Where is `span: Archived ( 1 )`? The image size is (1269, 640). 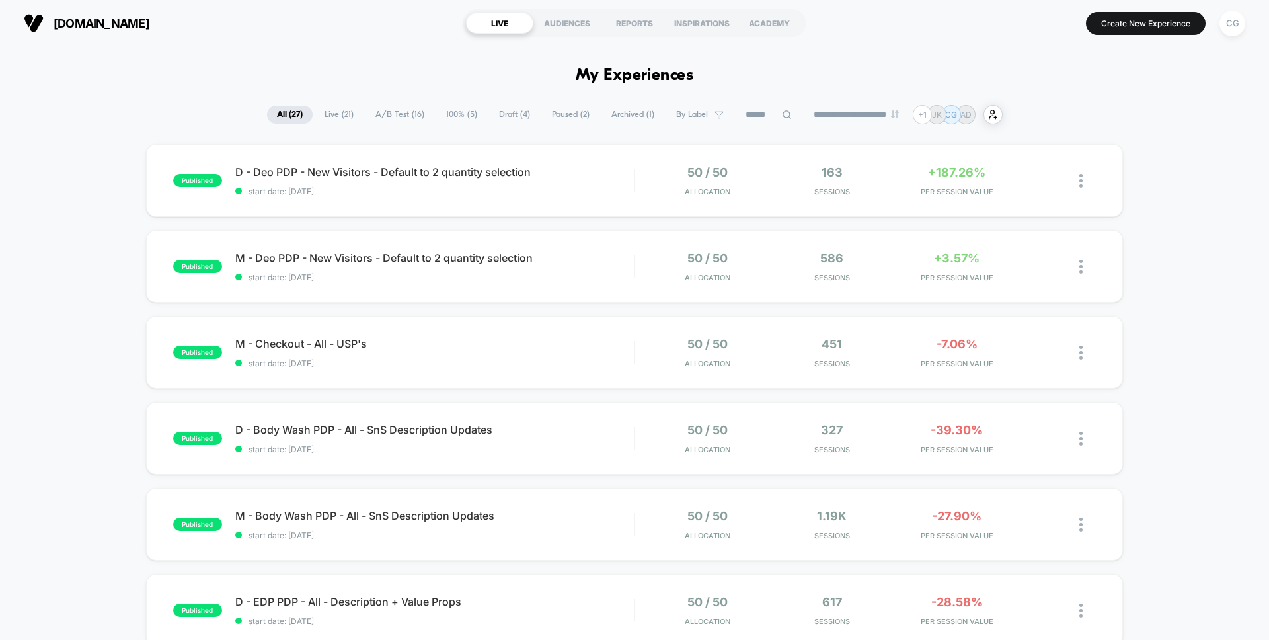 span: Archived ( 1 ) is located at coordinates (632, 114).